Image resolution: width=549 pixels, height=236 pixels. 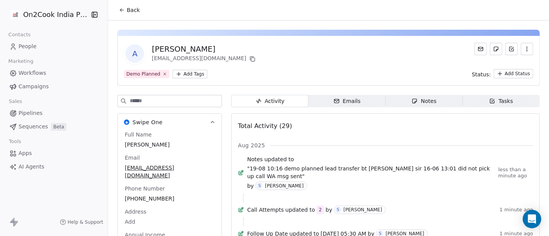 What do you see at coordinates (516, 173) in the screenshot?
I see `span: less than a minute ago` at bounding box center [516, 173].